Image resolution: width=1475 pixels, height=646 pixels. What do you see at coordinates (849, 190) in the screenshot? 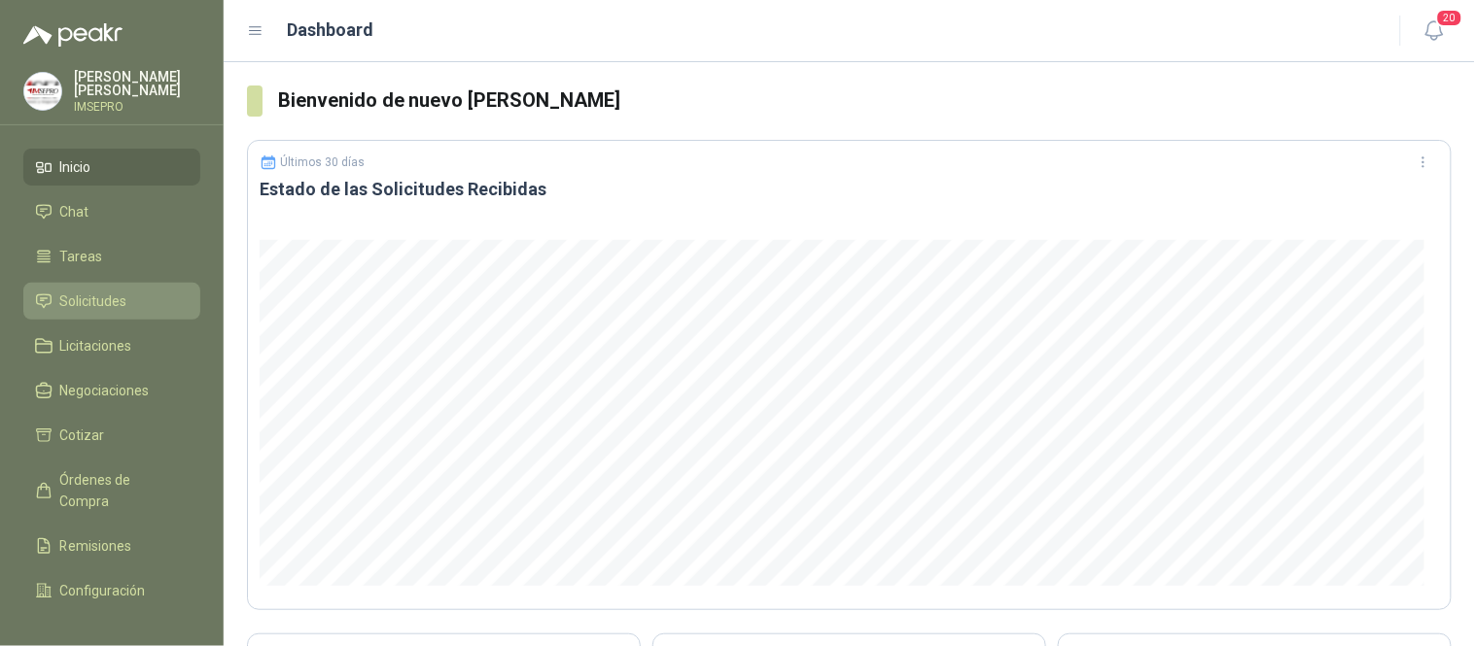
I see `h3: Estado de las Solicitudes Recibidas` at bounding box center [849, 190].